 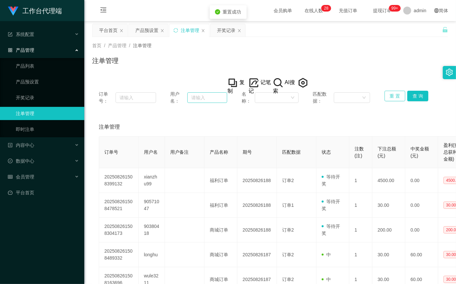 What do you see at coordinates (119, 180) in the screenshot?
I see `td: 202508261508399132` at bounding box center [119, 180].